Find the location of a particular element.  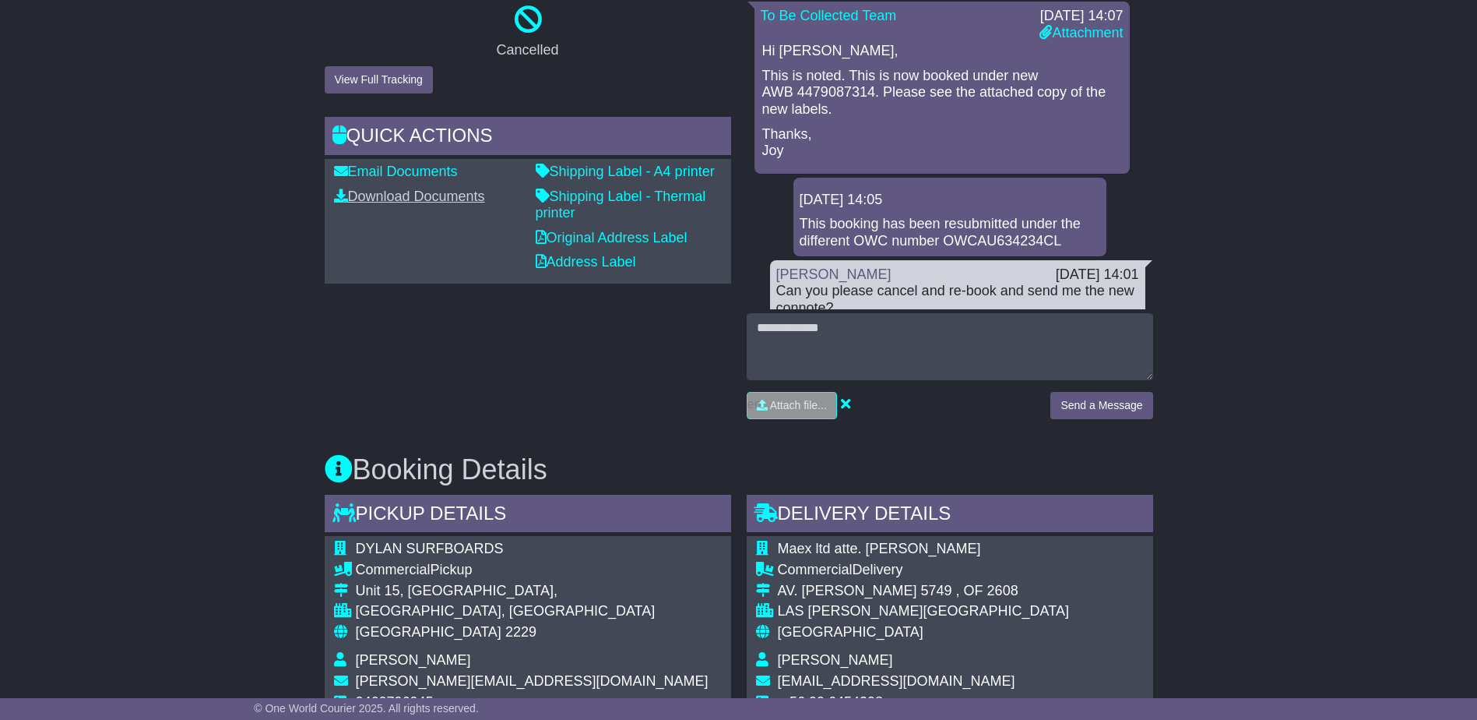

div: Can you please cancel and re-book and send me the new connote? is located at coordinates (958, 299).